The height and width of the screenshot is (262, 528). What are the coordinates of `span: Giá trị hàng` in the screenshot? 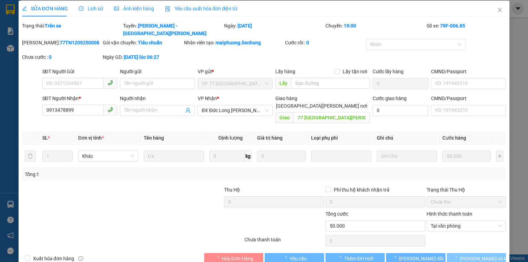 It's located at (270, 138).